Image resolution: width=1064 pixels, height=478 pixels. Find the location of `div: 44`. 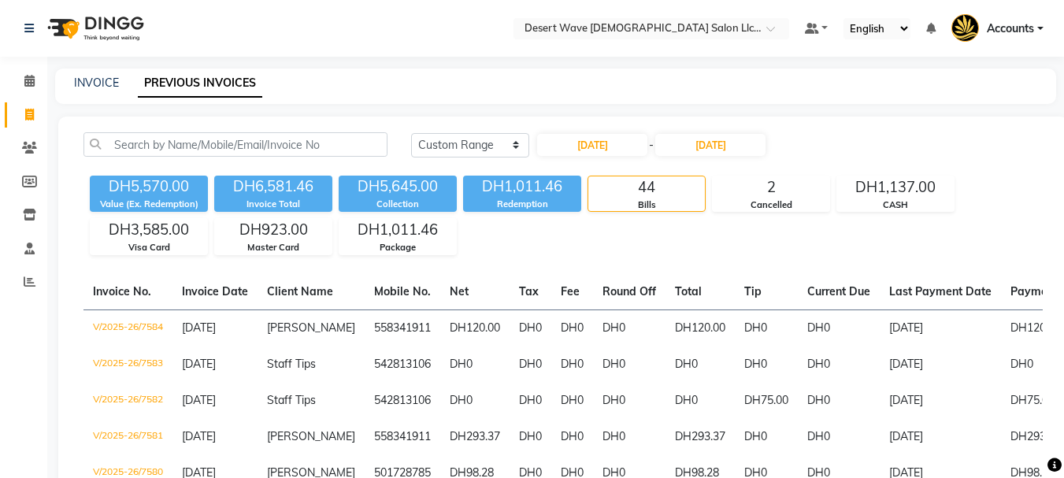

div: 44 is located at coordinates (647, 187).